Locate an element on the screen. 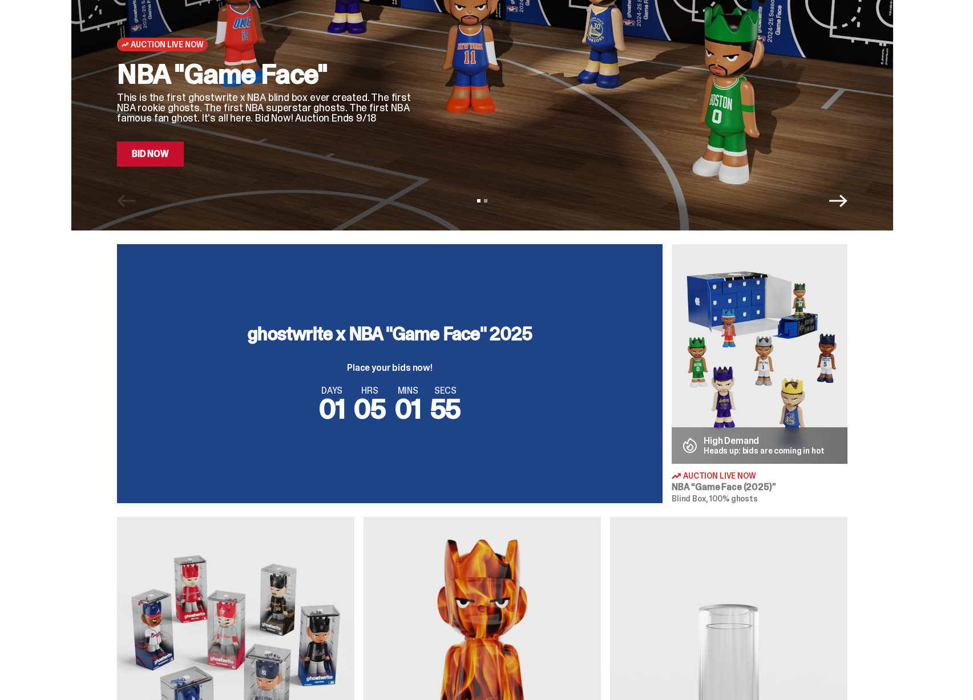  span: DAYS is located at coordinates (332, 391).